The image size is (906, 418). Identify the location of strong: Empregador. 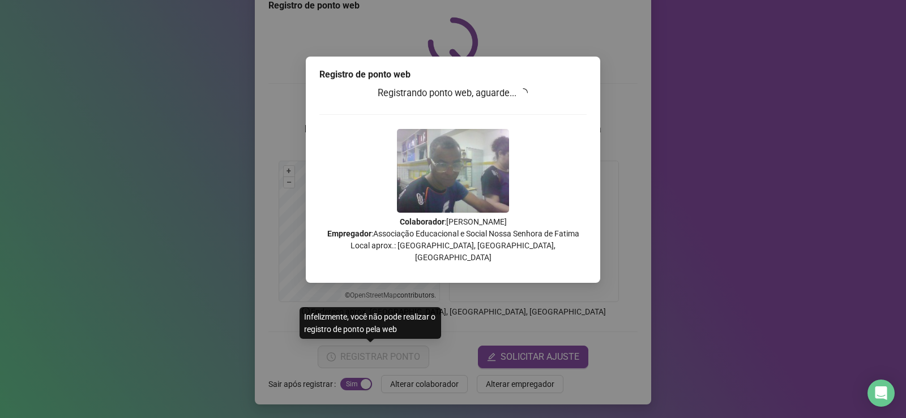
(349, 234).